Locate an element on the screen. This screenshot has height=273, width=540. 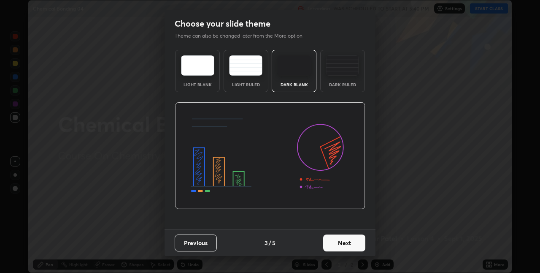
div: Light Ruled is located at coordinates (246, 84).